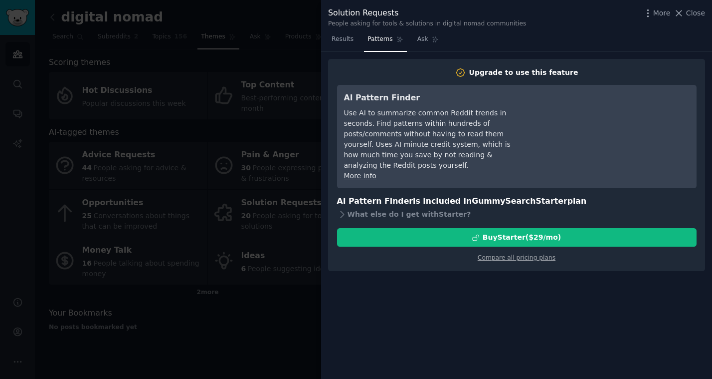 This screenshot has height=379, width=712. Describe the element at coordinates (435, 98) in the screenshot. I see `h3: AI Pattern Finder` at that location.